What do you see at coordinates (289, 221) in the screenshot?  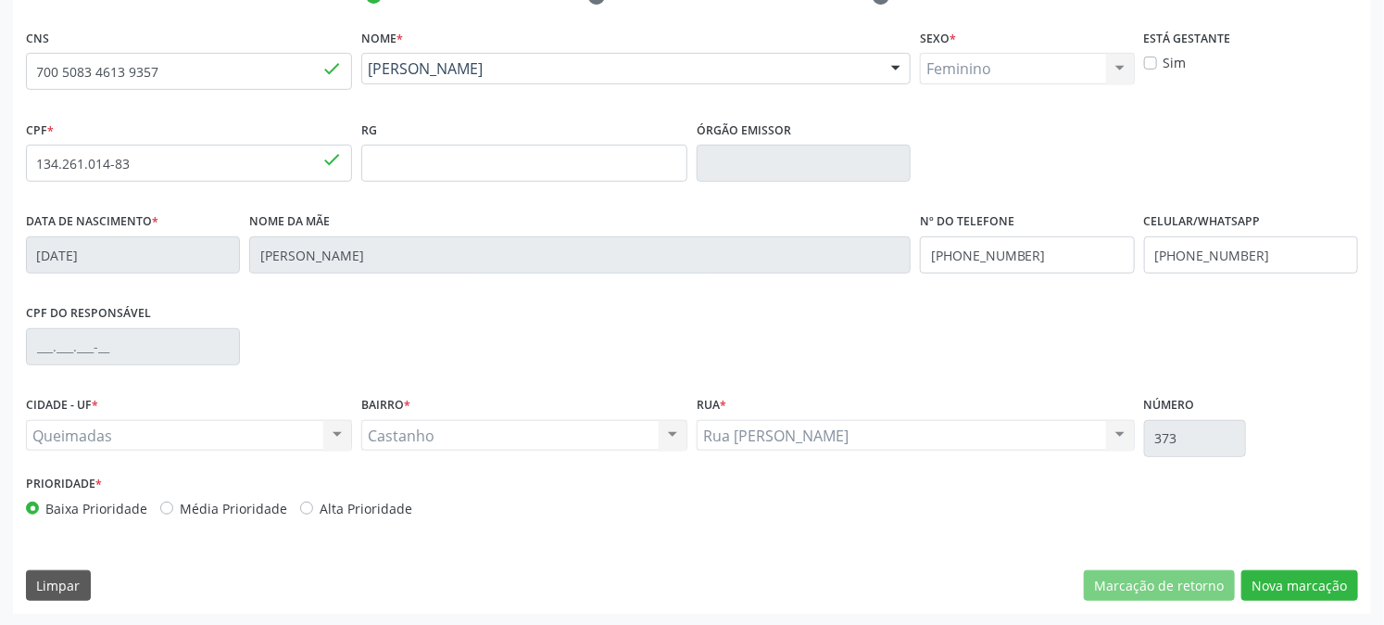 I see `label: Nome da mãe` at bounding box center [289, 221].